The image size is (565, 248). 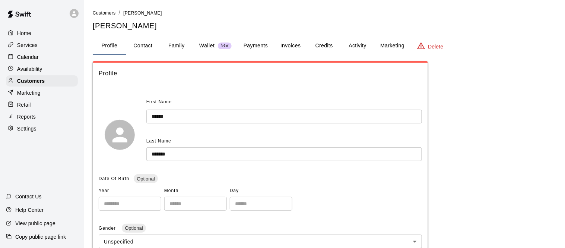 What do you see at coordinates (324, 13) in the screenshot?
I see `nav: breadcrumb` at bounding box center [324, 13].